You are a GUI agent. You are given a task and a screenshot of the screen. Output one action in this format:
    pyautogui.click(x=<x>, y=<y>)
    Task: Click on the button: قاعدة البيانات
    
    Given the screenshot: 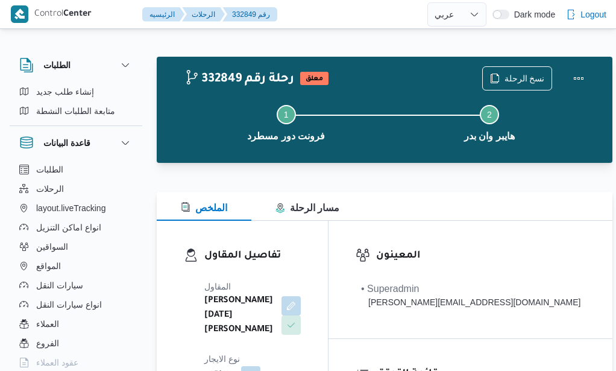 What is the action you would take?
    pyautogui.click(x=76, y=143)
    